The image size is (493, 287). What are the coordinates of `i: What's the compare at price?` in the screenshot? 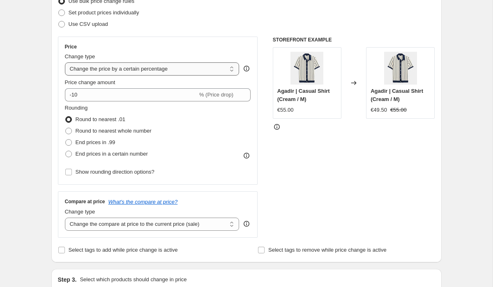 It's located at (143, 202).